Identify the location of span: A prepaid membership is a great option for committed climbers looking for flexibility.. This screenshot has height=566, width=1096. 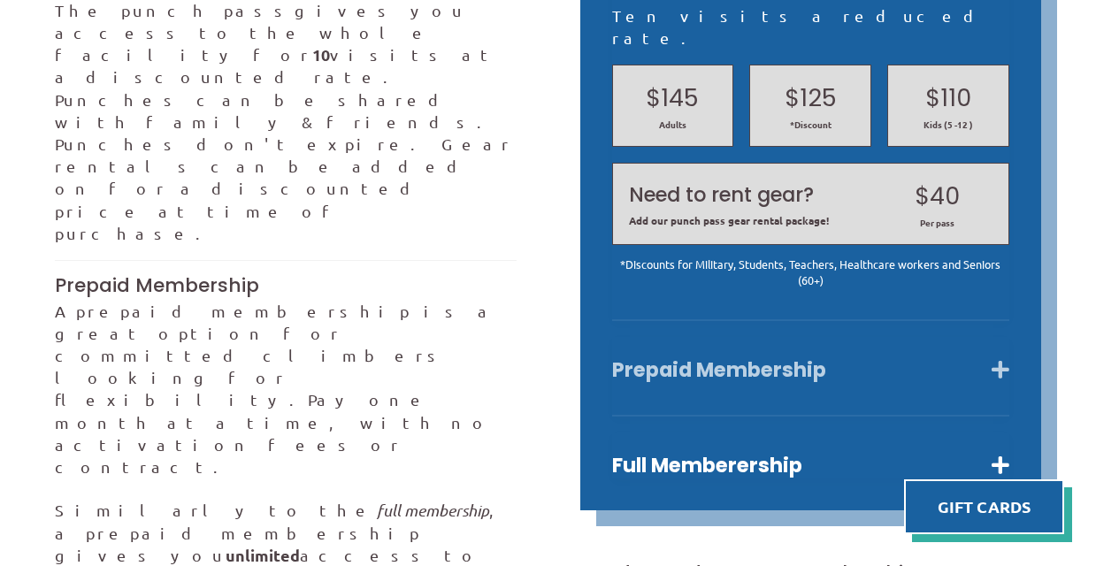
(275, 356).